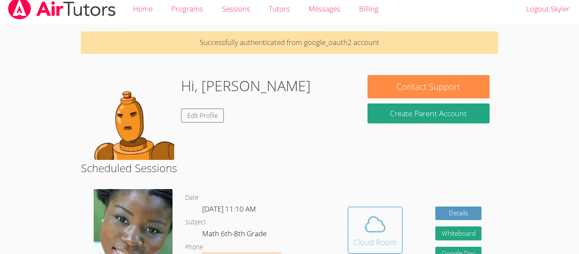  Describe the element at coordinates (375, 230) in the screenshot. I see `button: Cloud Room` at that location.